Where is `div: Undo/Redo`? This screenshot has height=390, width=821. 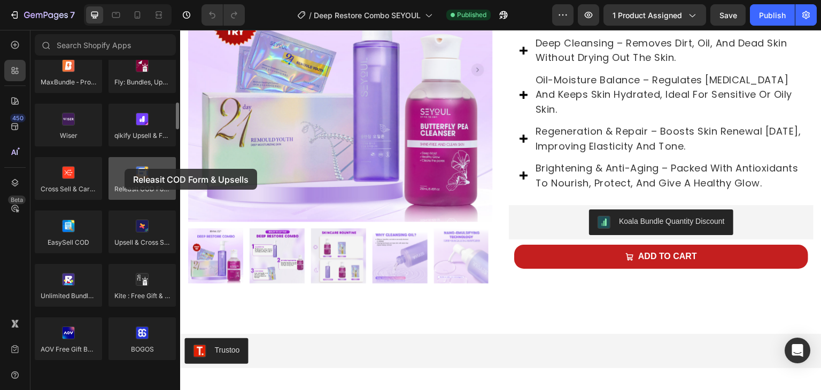 div: Undo/Redo is located at coordinates (223, 15).